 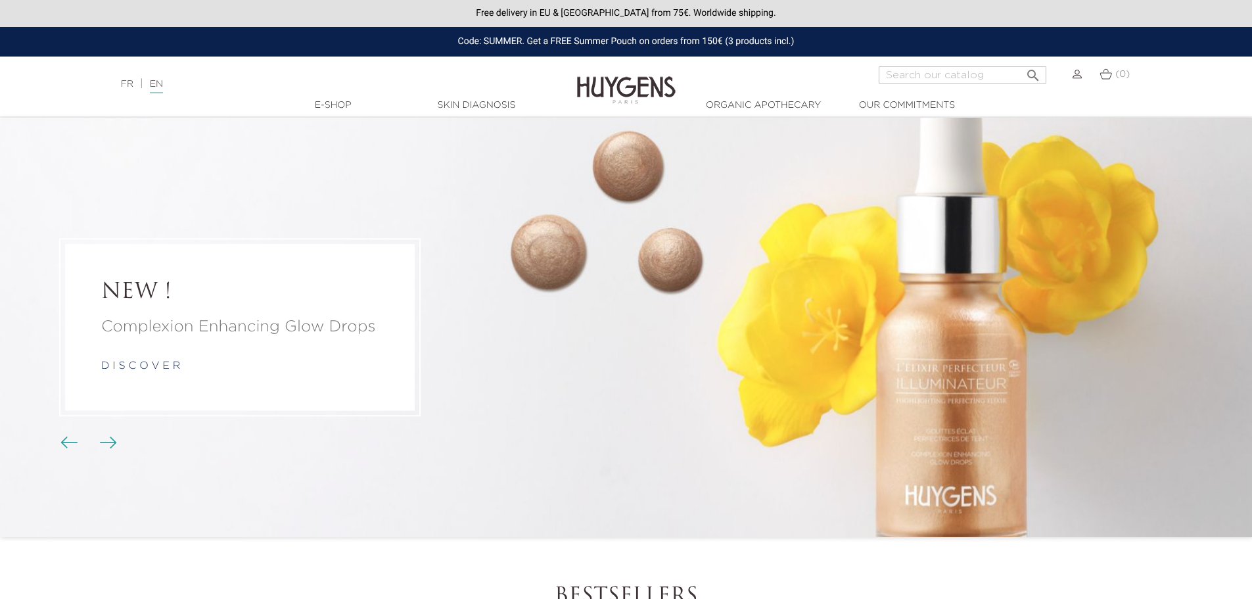 What do you see at coordinates (477, 105) in the screenshot?
I see `a: Skin Diagnosis` at bounding box center [477, 105].